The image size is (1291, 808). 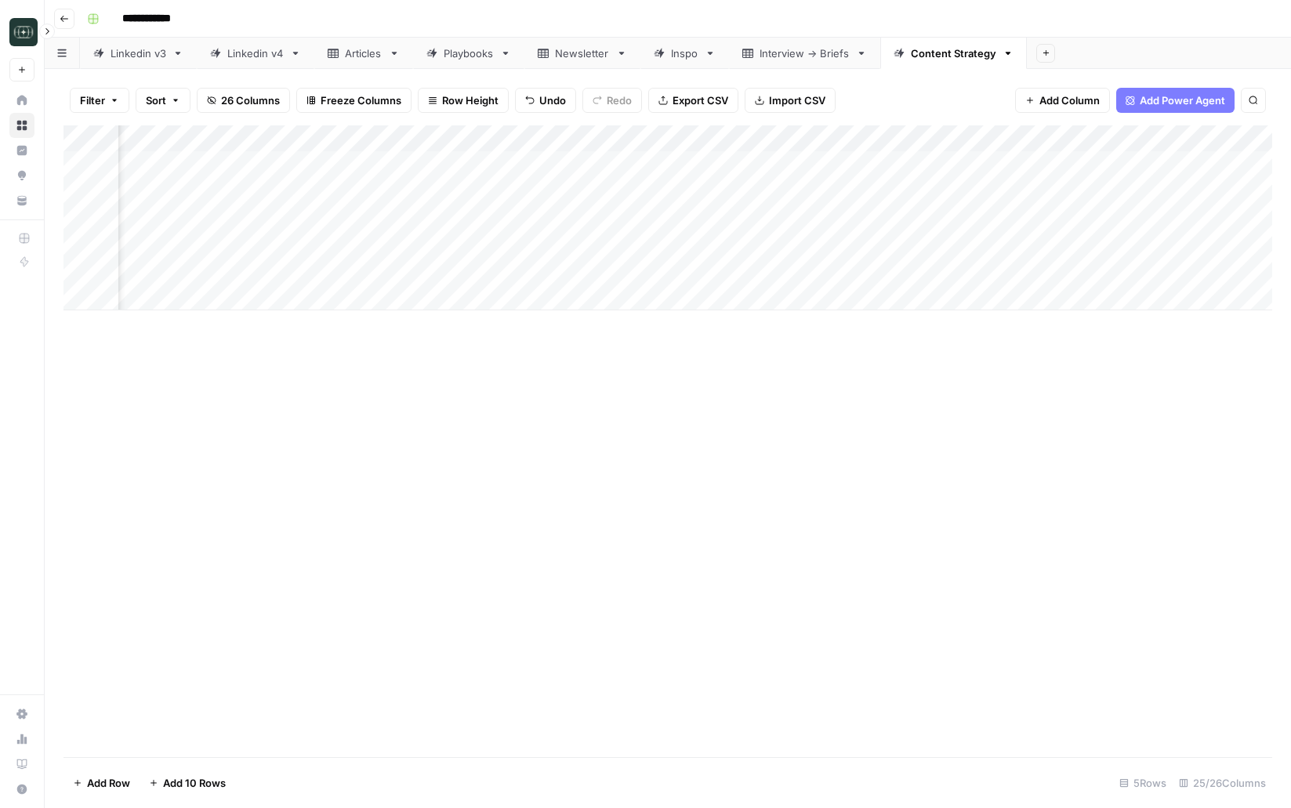 What do you see at coordinates (582, 53) in the screenshot?
I see `a: Newsletter` at bounding box center [582, 53].